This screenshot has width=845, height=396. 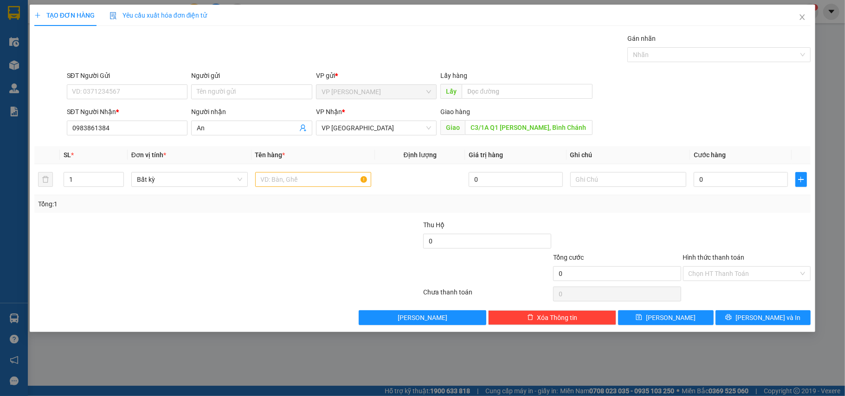 I want to click on input: 0, so click(x=515, y=179).